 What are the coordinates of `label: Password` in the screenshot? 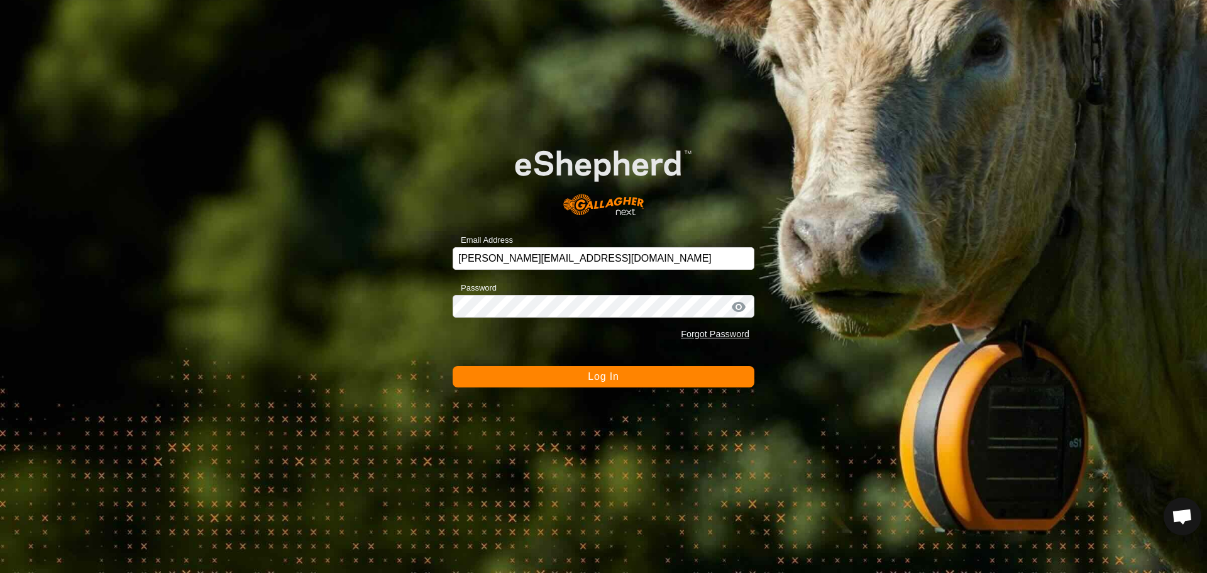 It's located at (475, 288).